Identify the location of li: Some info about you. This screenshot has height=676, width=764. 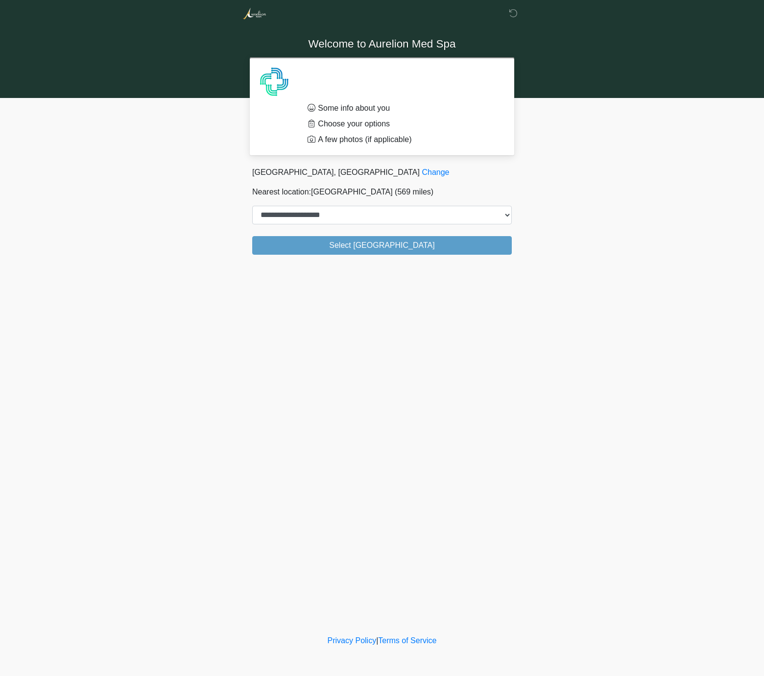
(402, 108).